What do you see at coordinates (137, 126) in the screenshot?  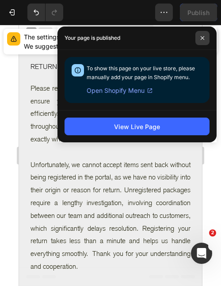 I see `button: View Live Page` at bounding box center [137, 126].